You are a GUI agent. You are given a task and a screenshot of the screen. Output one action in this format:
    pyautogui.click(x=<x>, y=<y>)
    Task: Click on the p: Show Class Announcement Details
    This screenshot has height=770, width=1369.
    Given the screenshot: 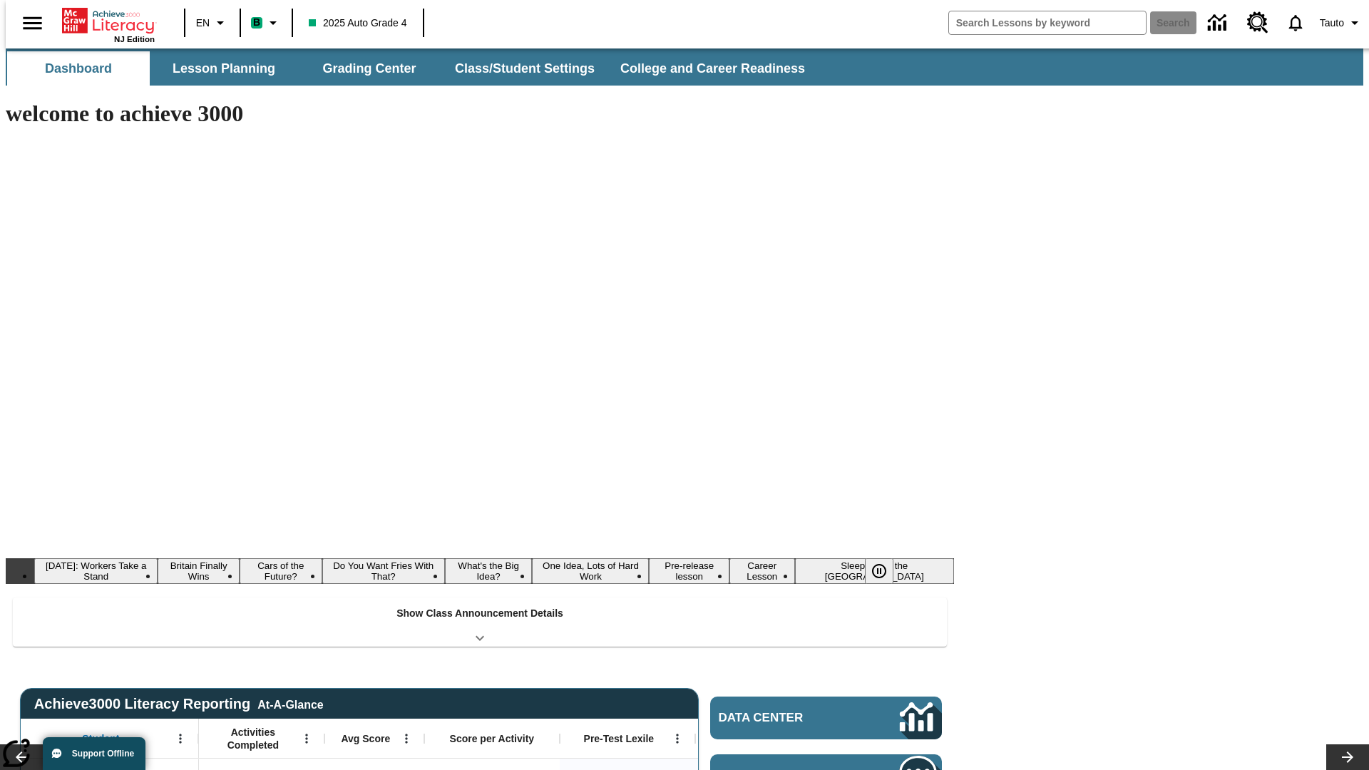 What is the action you would take?
    pyautogui.click(x=480, y=613)
    